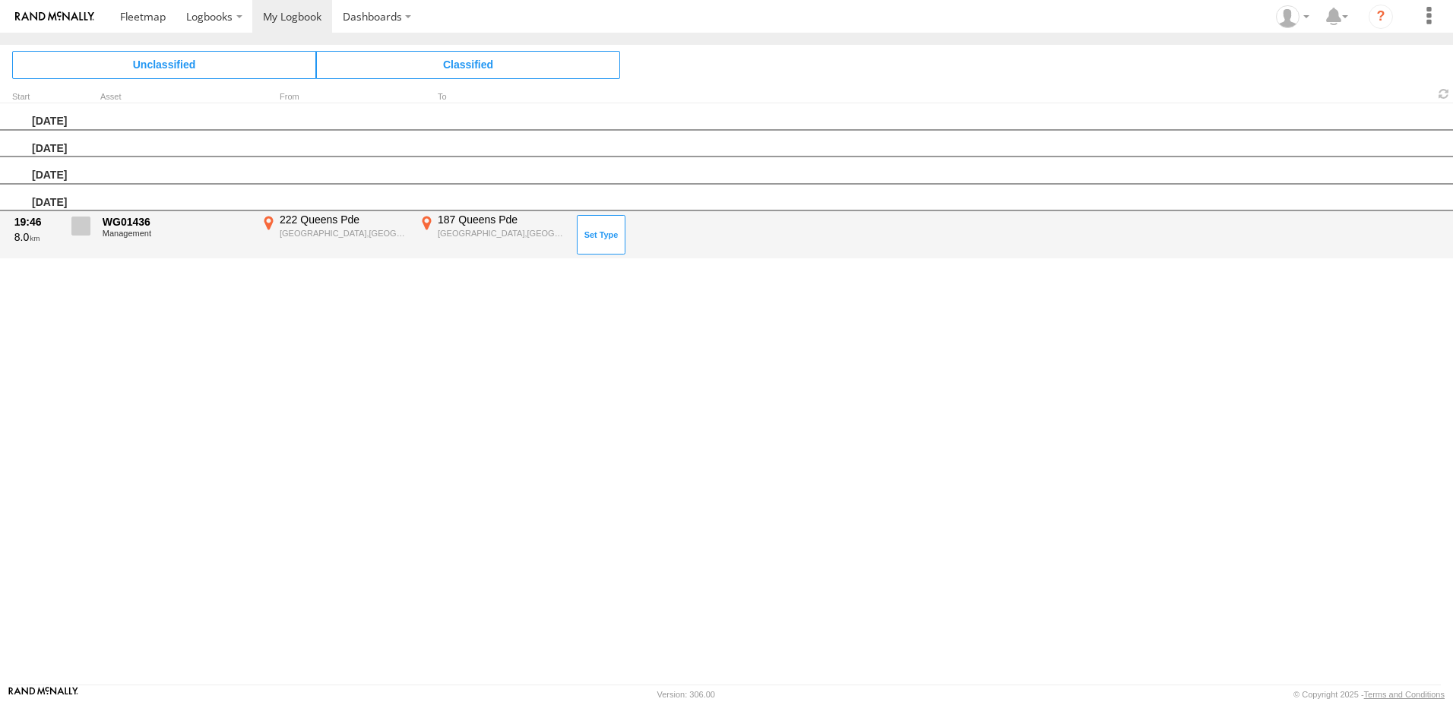 This screenshot has width=1453, height=702. What do you see at coordinates (1368, 694) in the screenshot?
I see `div: © Copyright 2025 -` at bounding box center [1368, 694].